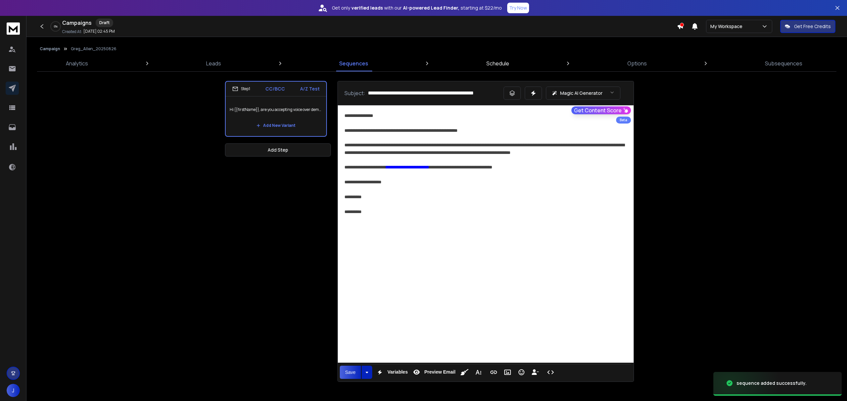 This screenshot has height=401, width=847. I want to click on button: More Text, so click(478, 373).